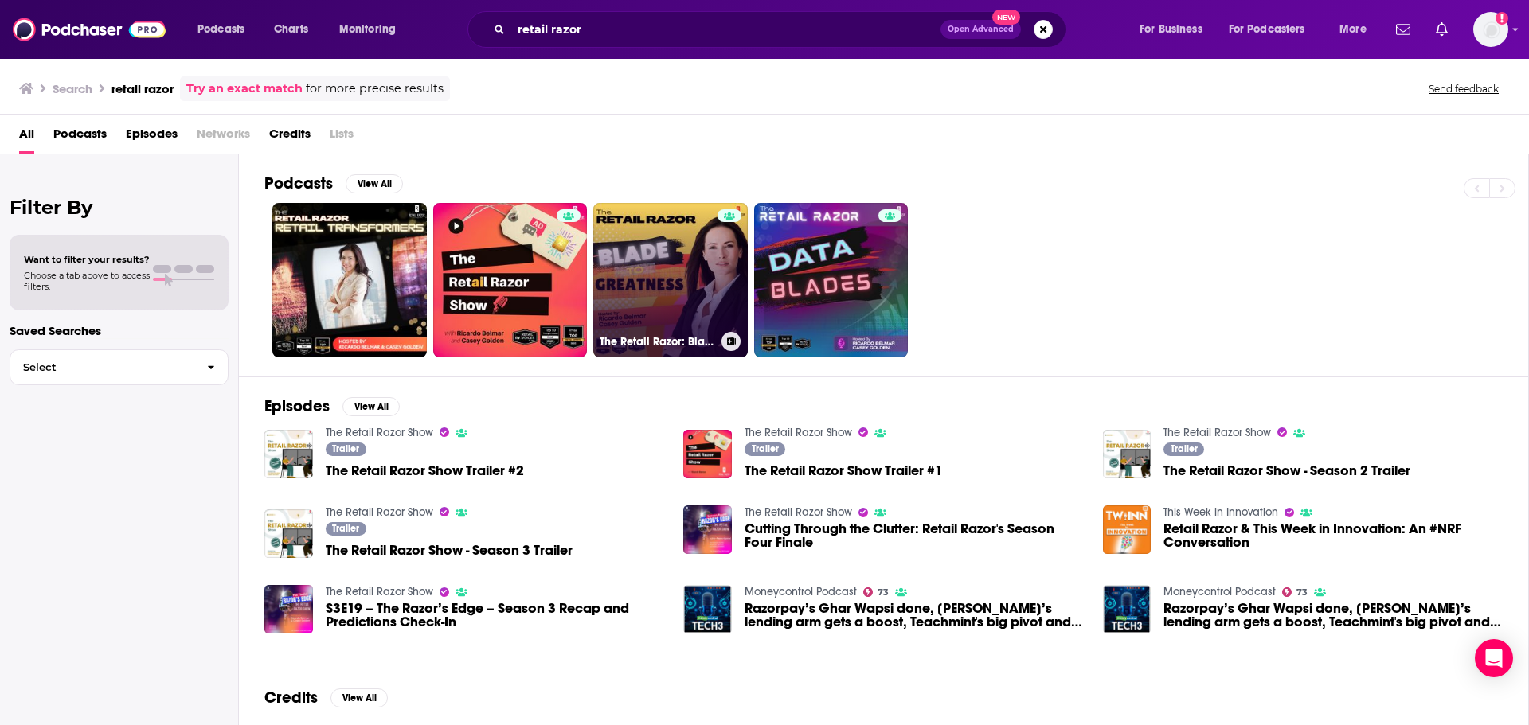 This screenshot has width=1529, height=725. Describe the element at coordinates (288, 533) in the screenshot. I see `img: The Retail Razor Show - Season 3 Trailer` at that location.